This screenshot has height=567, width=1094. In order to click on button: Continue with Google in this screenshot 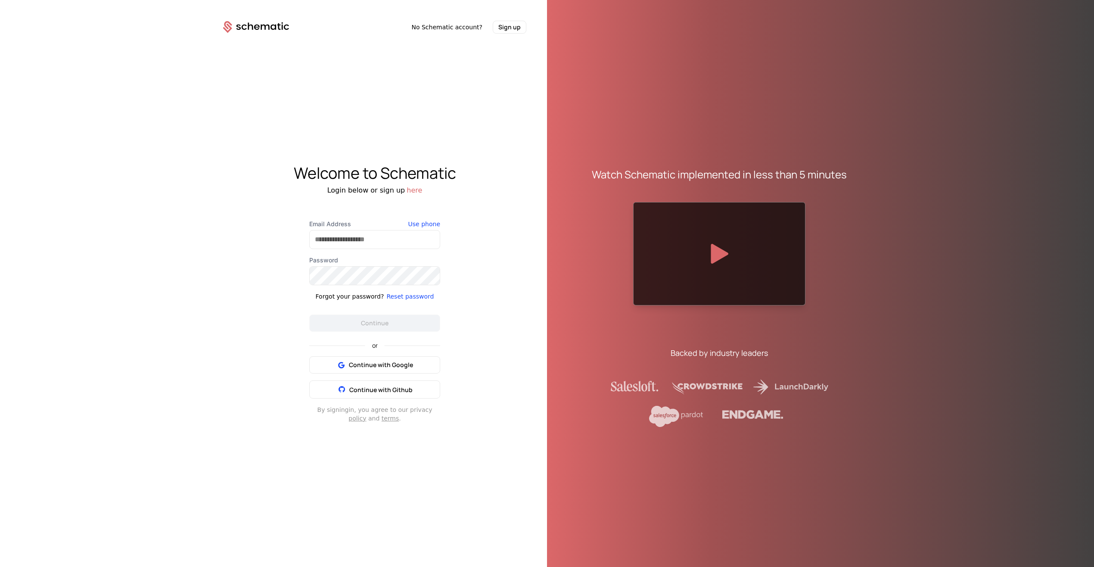, I will do `click(375, 365)`.